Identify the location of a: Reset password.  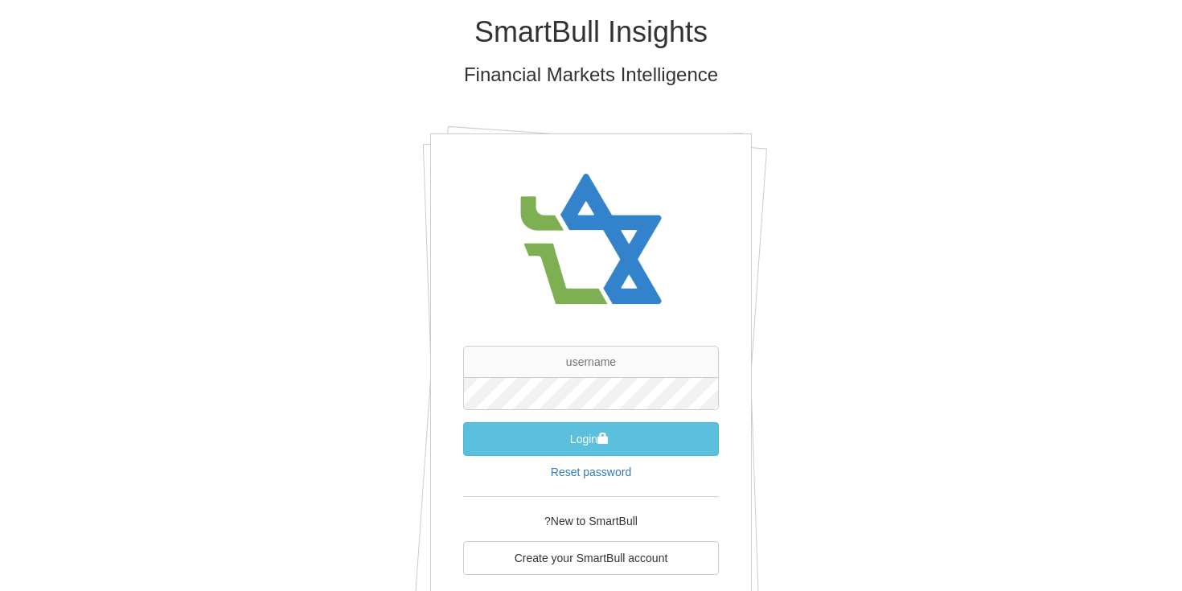
(591, 472).